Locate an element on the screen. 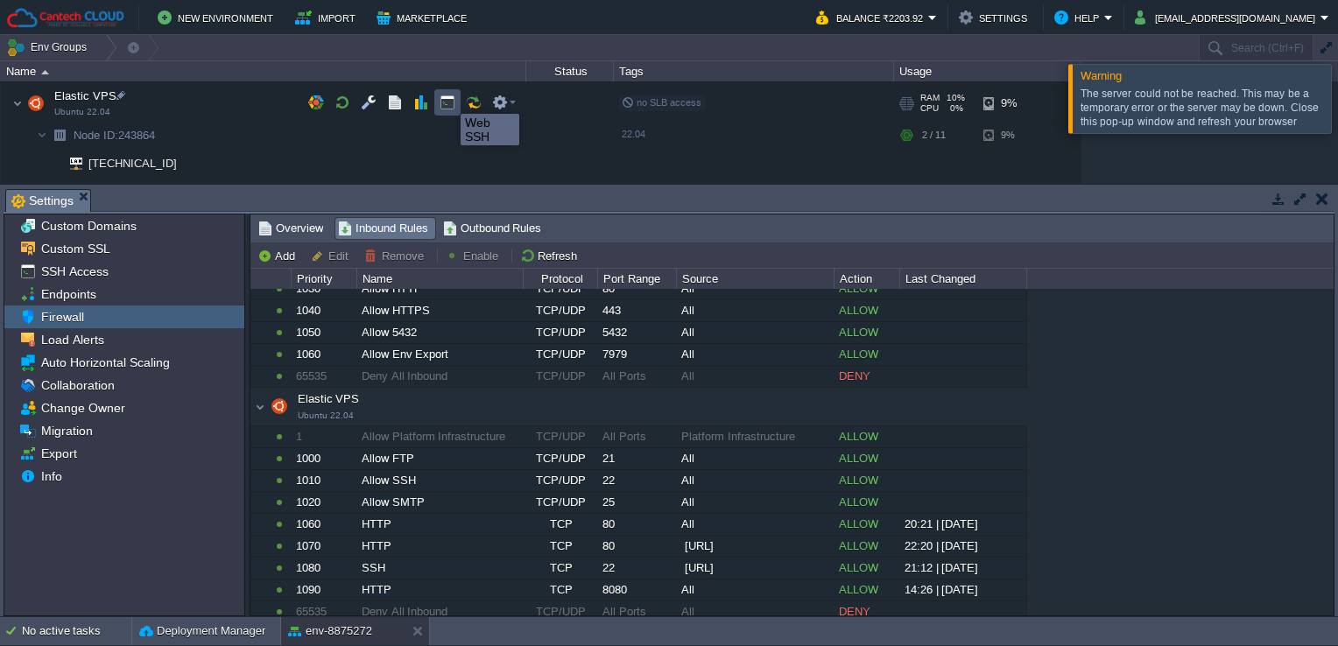 The height and width of the screenshot is (646, 1338). a: Firewall is located at coordinates (62, 317).